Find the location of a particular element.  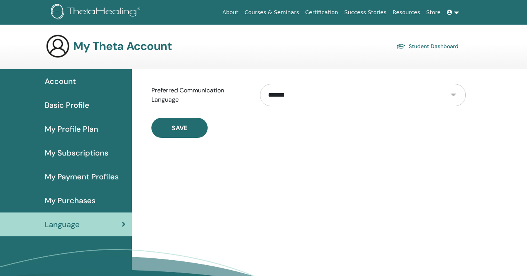

a: Courses & Seminars is located at coordinates (272, 12).